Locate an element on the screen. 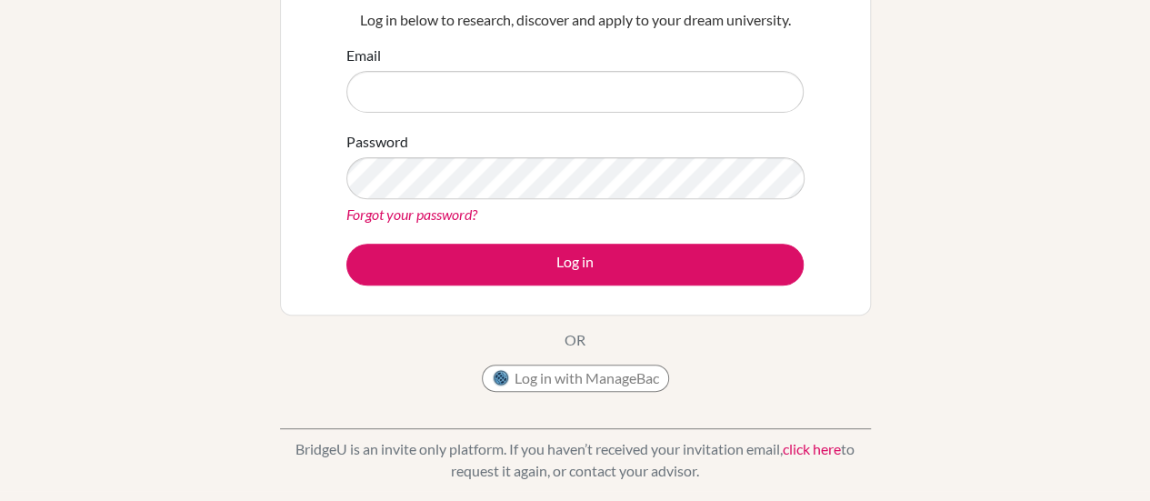  button: Log in is located at coordinates (574, 264).